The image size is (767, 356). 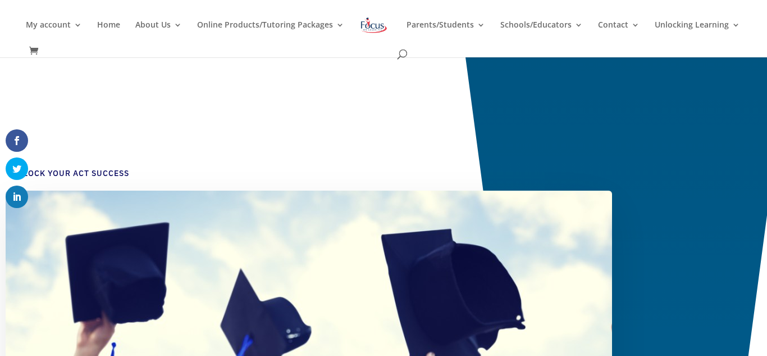 What do you see at coordinates (542, 34) in the screenshot?
I see `a: Schools/Educators` at bounding box center [542, 34].